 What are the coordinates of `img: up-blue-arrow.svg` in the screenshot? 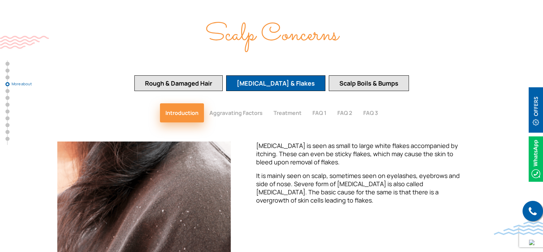 It's located at (532, 243).